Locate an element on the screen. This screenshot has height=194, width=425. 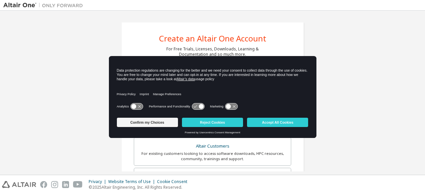
div: For existing customers looking to access software downloads, HPC resources, community, trainings ... is located at coordinates (212, 156).